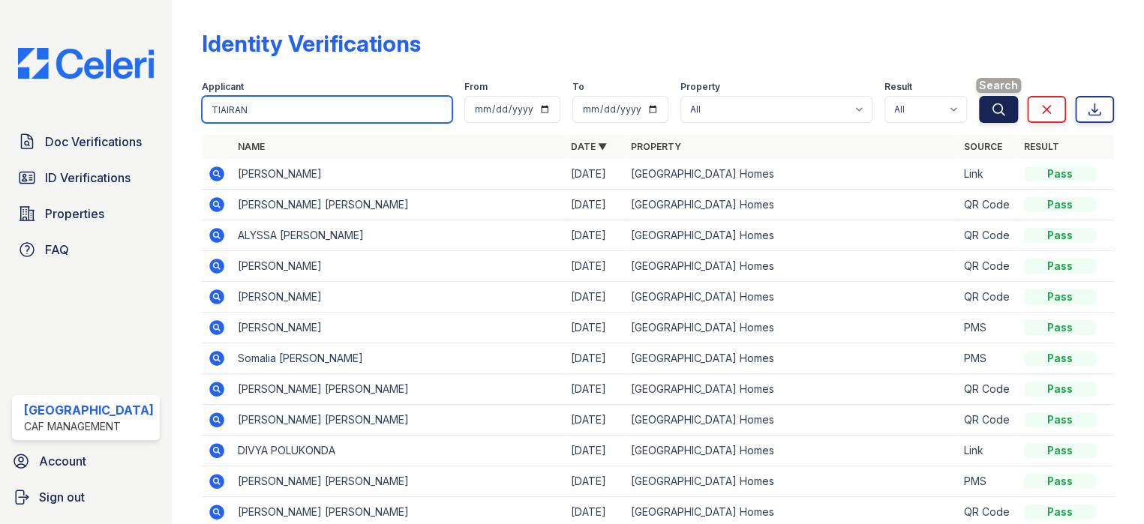 This screenshot has height=524, width=1144. Describe the element at coordinates (476, 87) in the screenshot. I see `label: From` at that location.